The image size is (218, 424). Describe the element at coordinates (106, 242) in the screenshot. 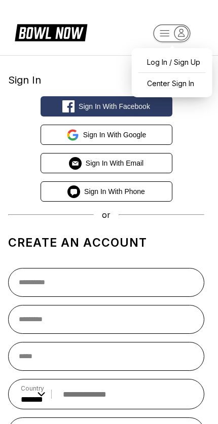

I see `h1: Create an account` at that location.